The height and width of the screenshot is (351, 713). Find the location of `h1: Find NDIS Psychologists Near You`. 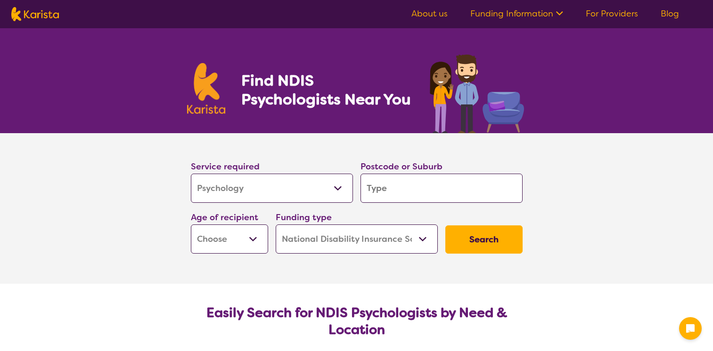

h1: Find NDIS Psychologists Near You is located at coordinates (328, 90).